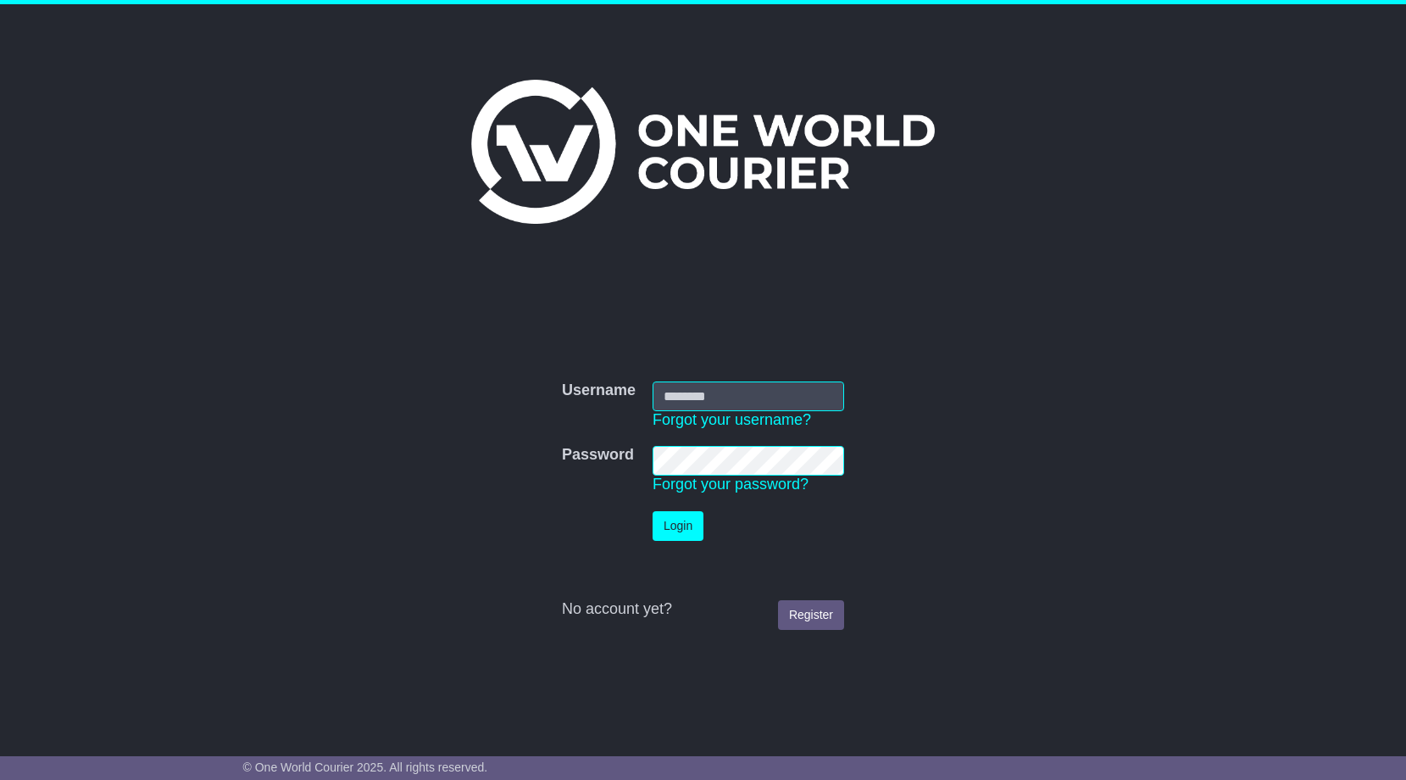 Image resolution: width=1406 pixels, height=780 pixels. What do you see at coordinates (598, 455) in the screenshot?
I see `label: Password` at bounding box center [598, 455].